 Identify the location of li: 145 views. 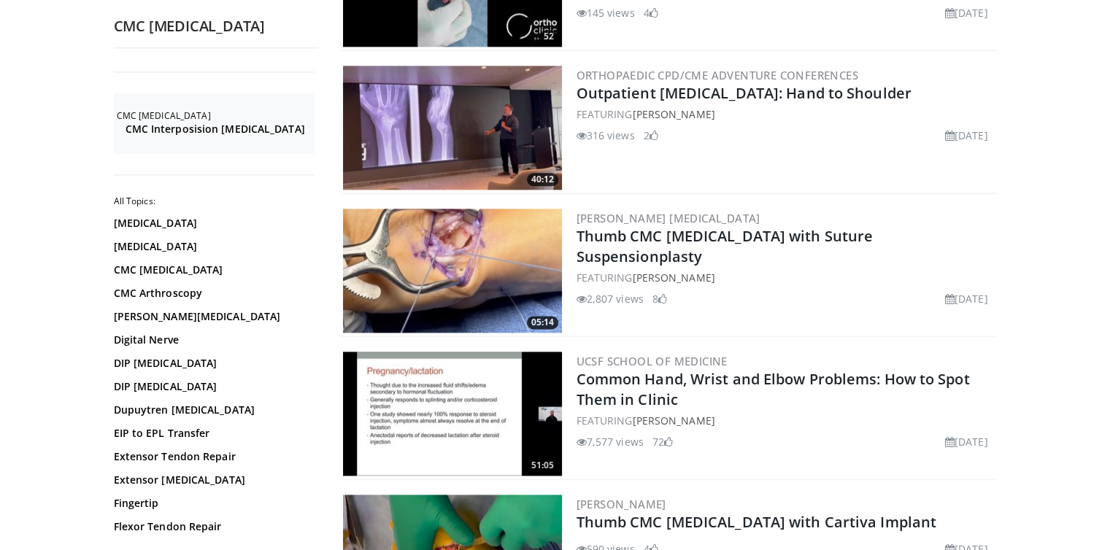
(605, 12).